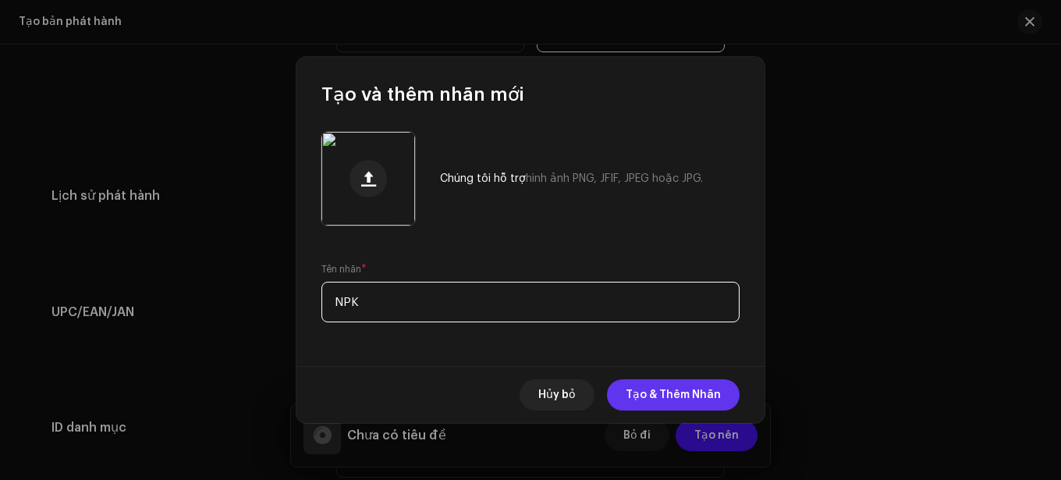 The width and height of the screenshot is (1061, 480). I want to click on font: Tên nhãn, so click(341, 269).